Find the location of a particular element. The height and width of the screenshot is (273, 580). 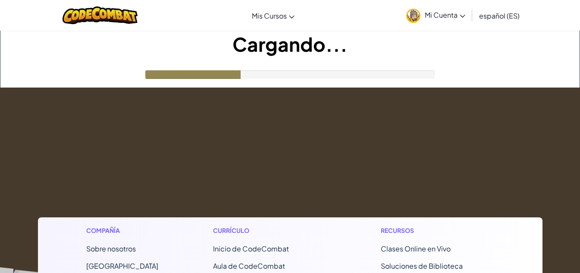

a: Sobre nosotros is located at coordinates (111, 249).